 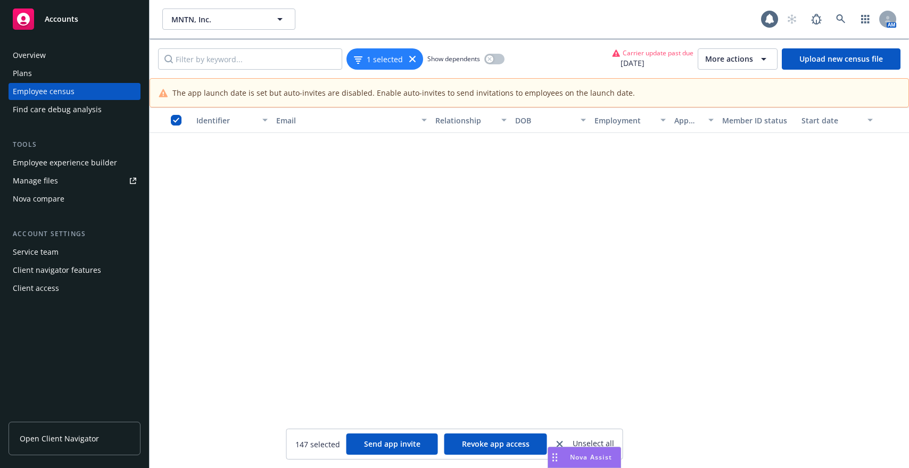 What do you see at coordinates (75, 55) in the screenshot?
I see `a: Overview` at bounding box center [75, 55].